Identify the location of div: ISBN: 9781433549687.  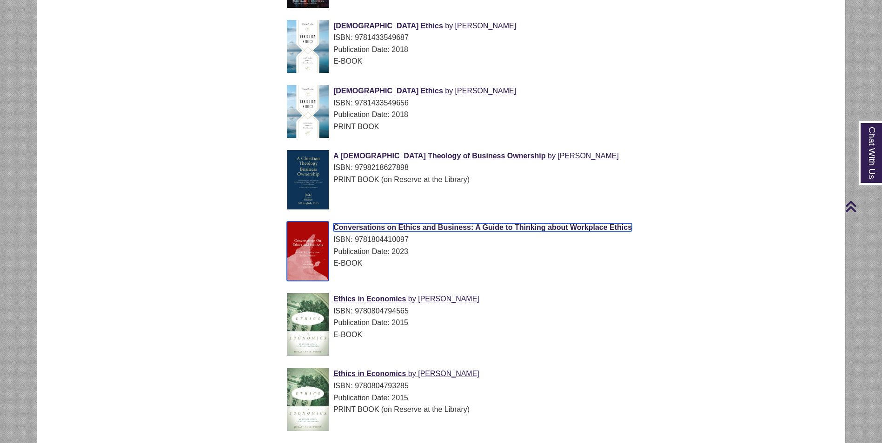
(540, 38).